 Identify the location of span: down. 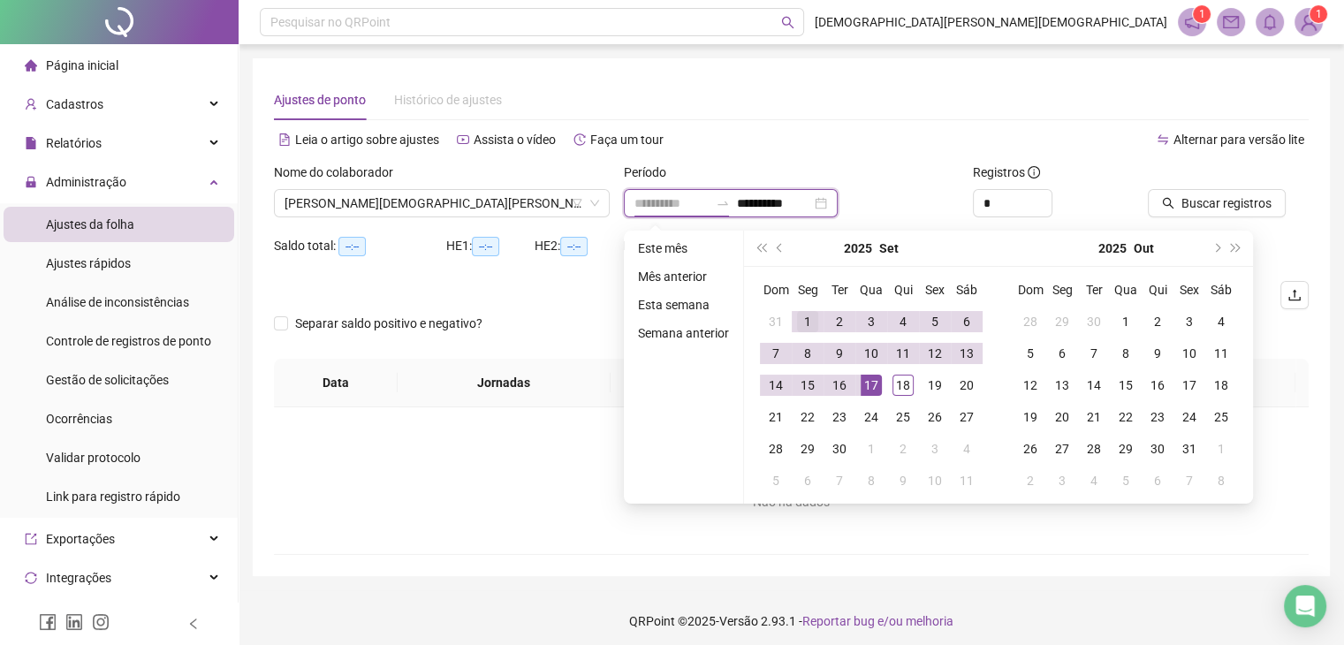
(595, 203).